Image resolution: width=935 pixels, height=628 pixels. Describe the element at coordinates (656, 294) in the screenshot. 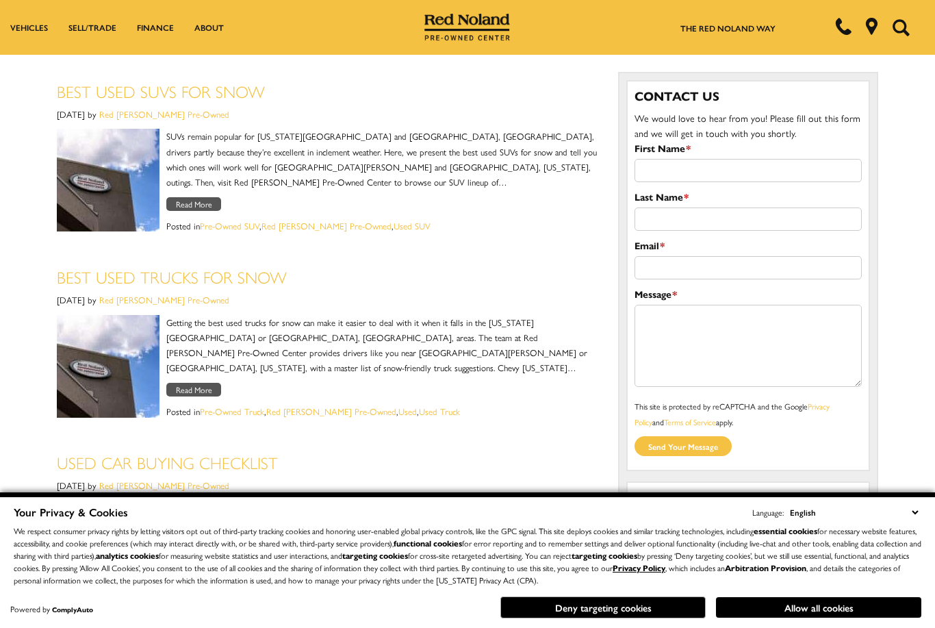

I see `label: Message` at that location.